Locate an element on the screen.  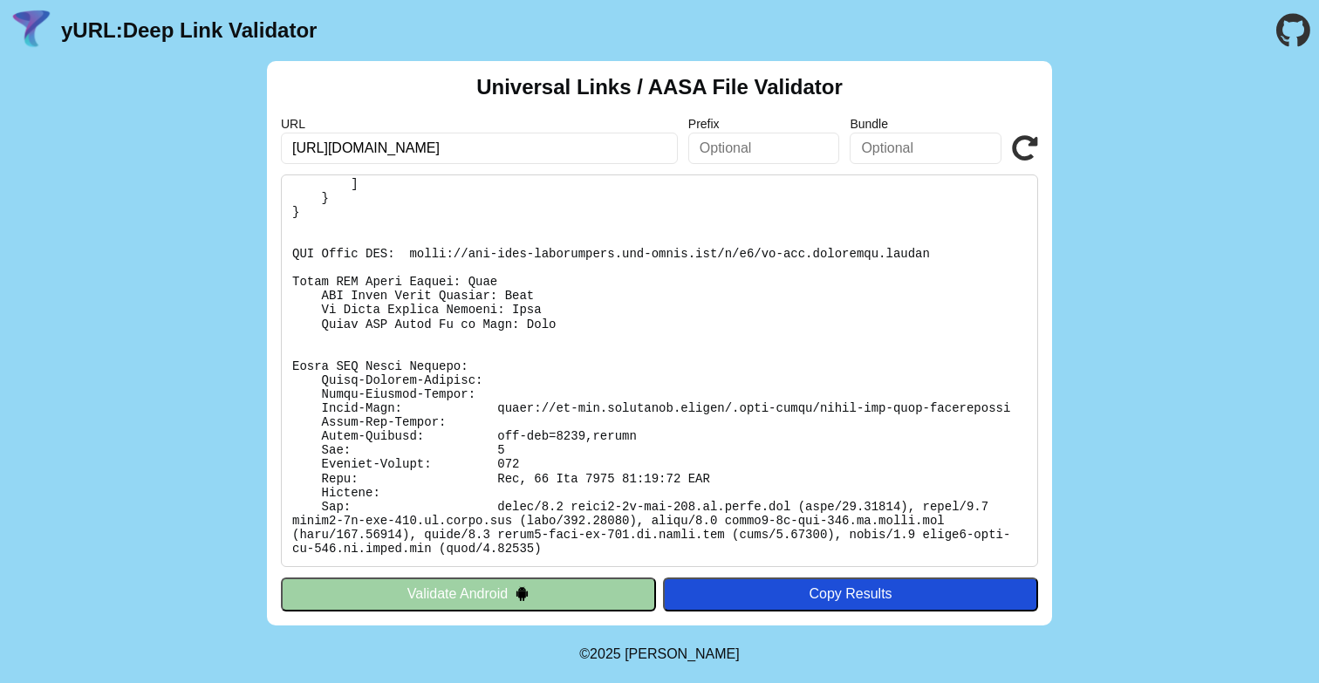
div: Copy Results is located at coordinates (850, 594).